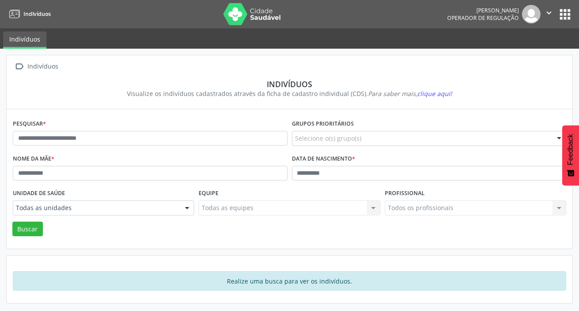  I want to click on div: Visualize os indivíduos cadastrados através da ficha de cadastro individual (CDS)., so click(289, 93).